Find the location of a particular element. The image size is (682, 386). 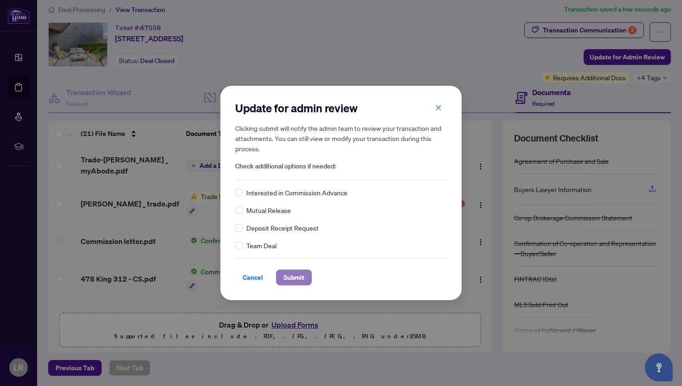

button: Open asap is located at coordinates (658, 367).